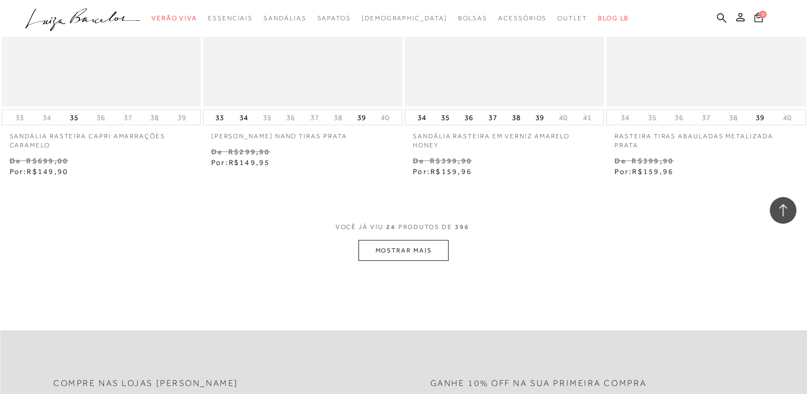  I want to click on small: R$699,00, so click(47, 161).